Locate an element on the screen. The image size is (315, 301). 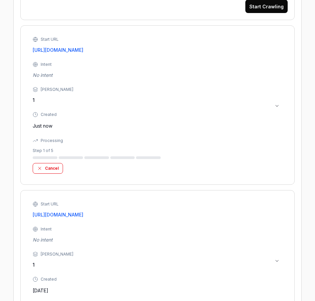
div: Step 1 of 5 is located at coordinates (43, 150).